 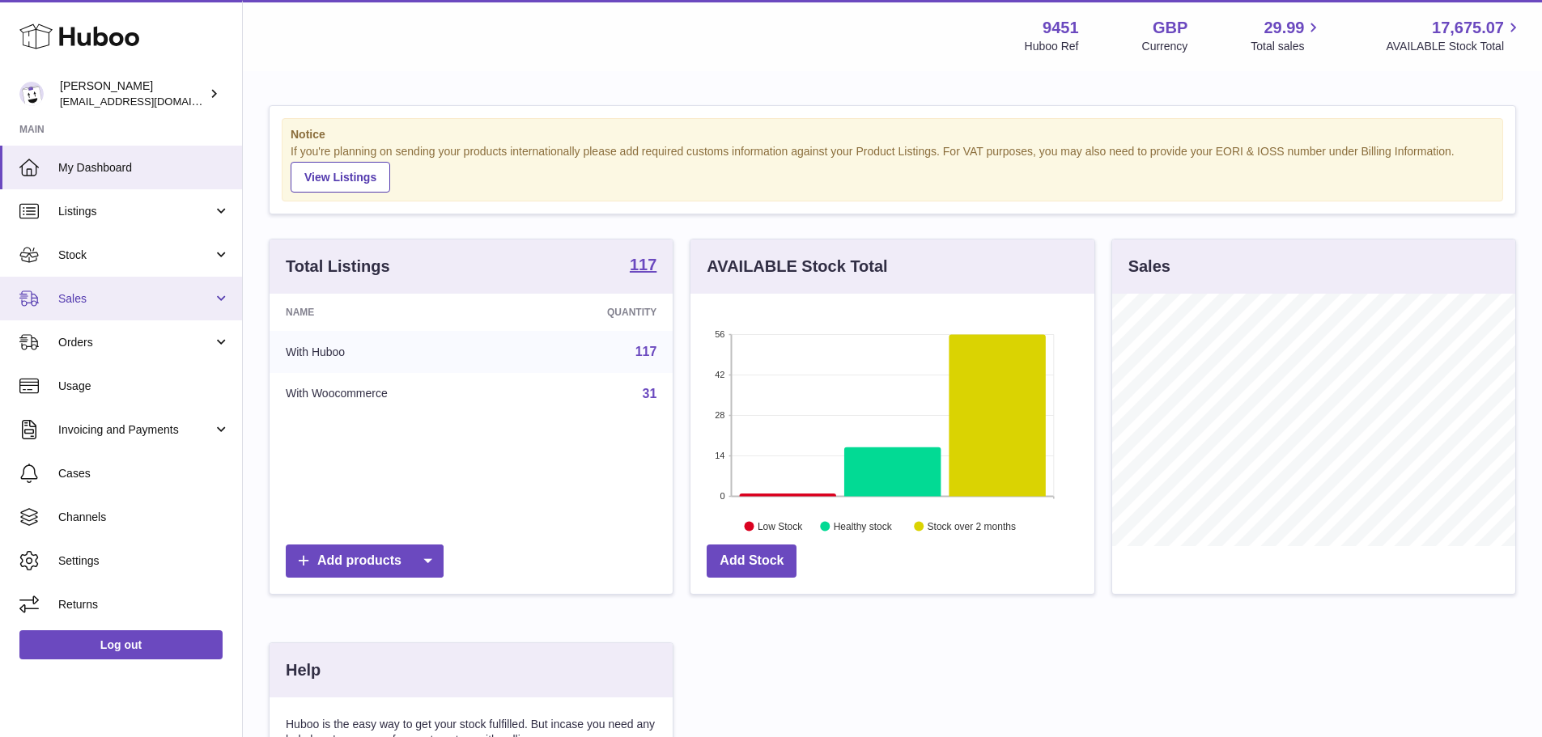 I want to click on strong: 9451, so click(x=1060, y=28).